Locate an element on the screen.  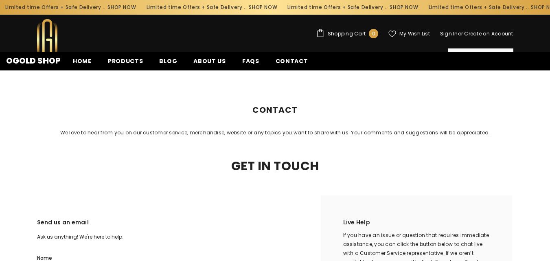
span: Ogold Shop is located at coordinates (33, 61).